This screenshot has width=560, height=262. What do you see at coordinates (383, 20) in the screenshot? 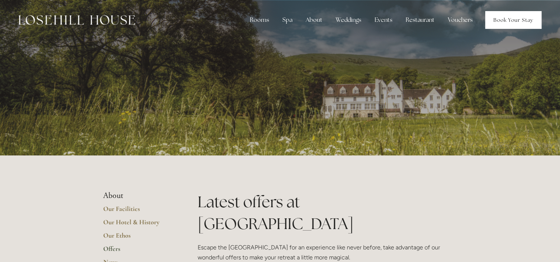
I see `div: Events` at bounding box center [383, 20].